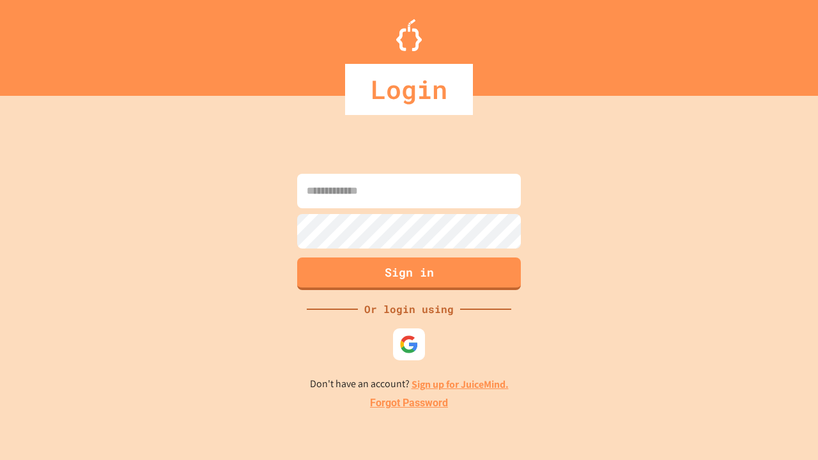 Image resolution: width=818 pixels, height=460 pixels. Describe the element at coordinates (409, 35) in the screenshot. I see `img: Logo.svg` at that location.